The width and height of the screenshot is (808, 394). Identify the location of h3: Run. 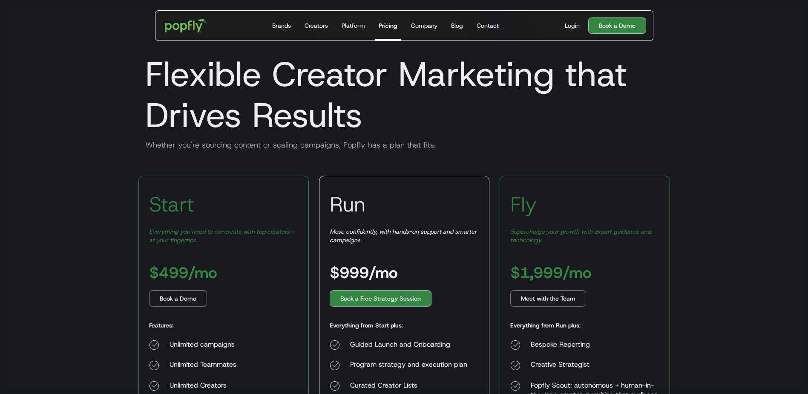
(348, 204).